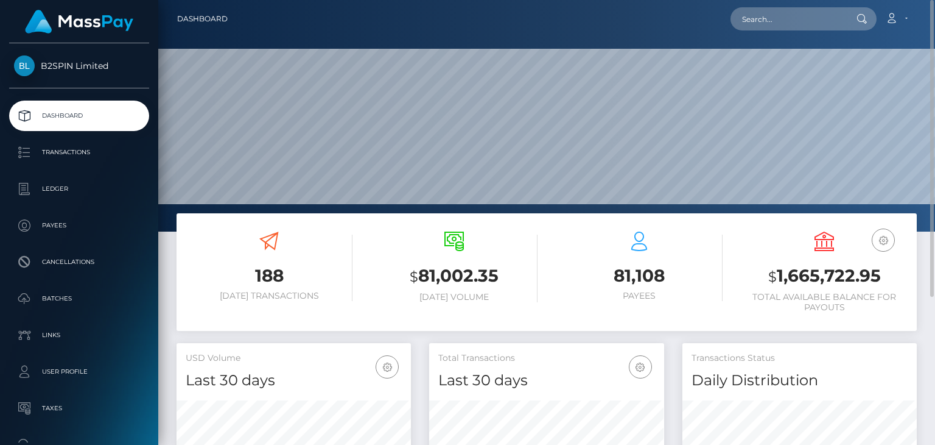  I want to click on span: B2SPIN Limited, so click(79, 66).